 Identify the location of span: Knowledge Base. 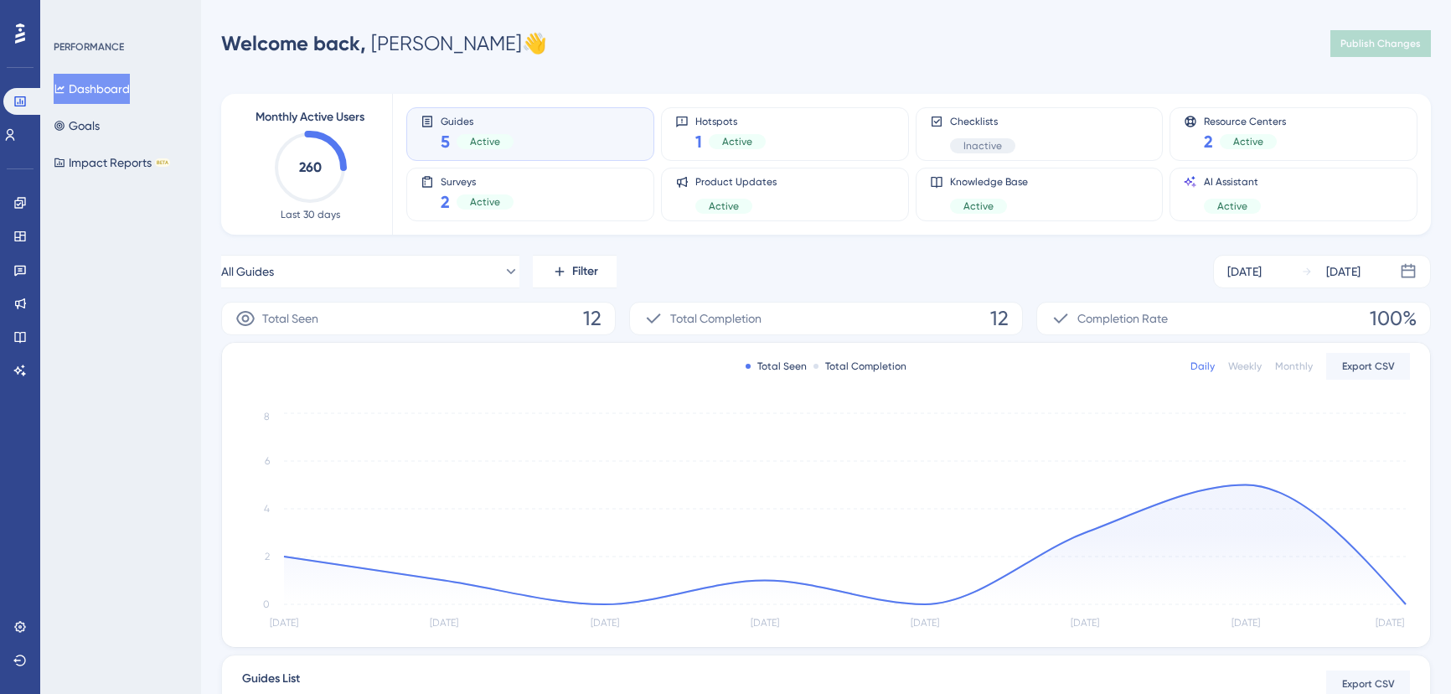
(989, 182).